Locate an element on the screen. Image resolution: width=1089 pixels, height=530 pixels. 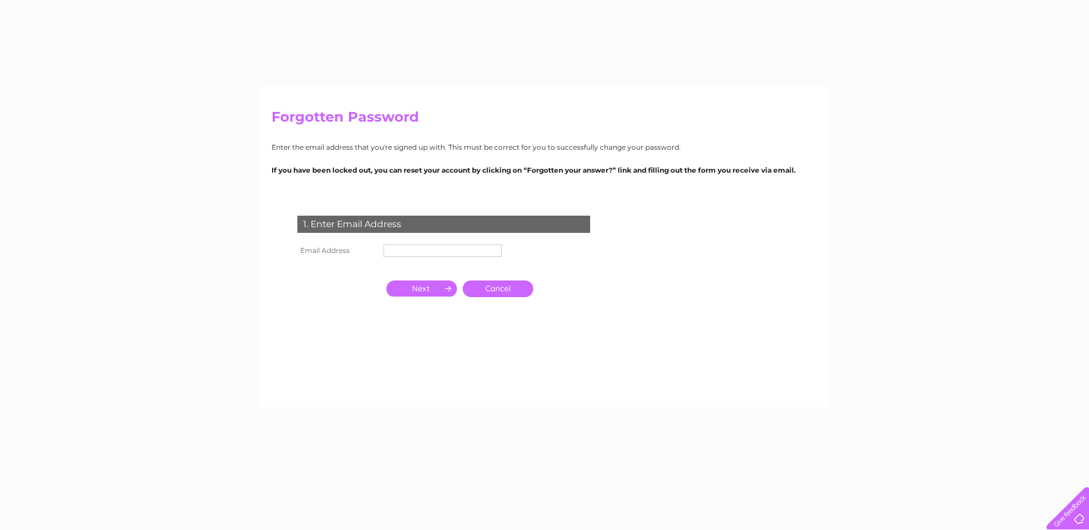
div: 1. Enter Email Address is located at coordinates (444, 224).